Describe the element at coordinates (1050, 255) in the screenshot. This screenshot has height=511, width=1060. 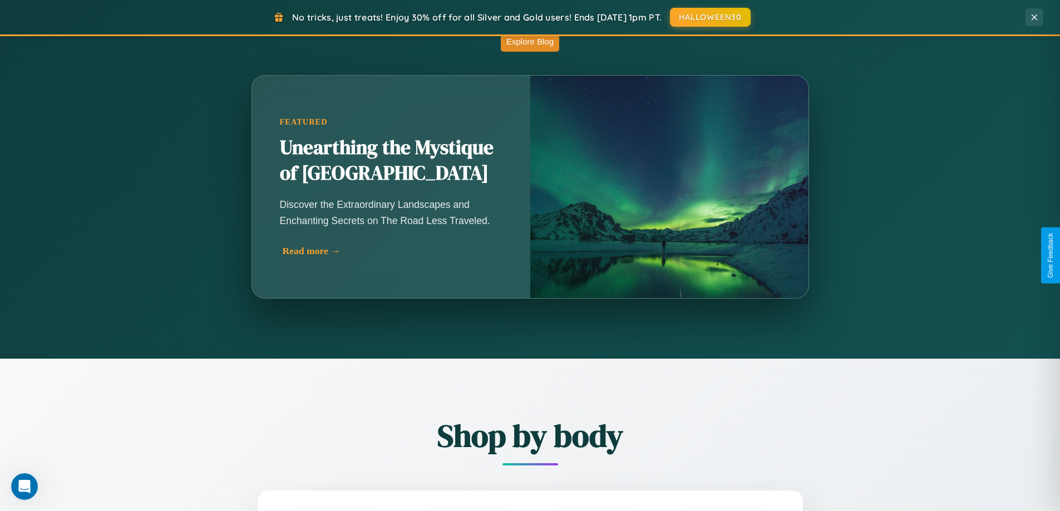
I see `div: Give Feedback` at that location.